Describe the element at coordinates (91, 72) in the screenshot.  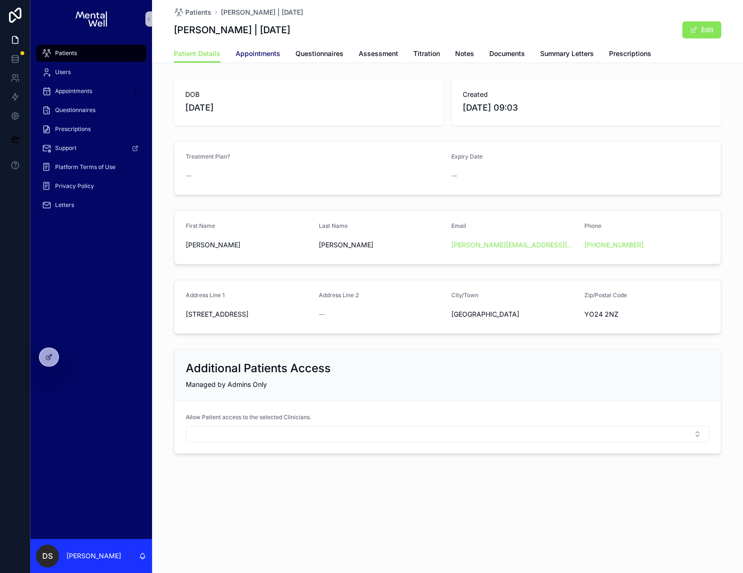
I see `a: Users` at that location.